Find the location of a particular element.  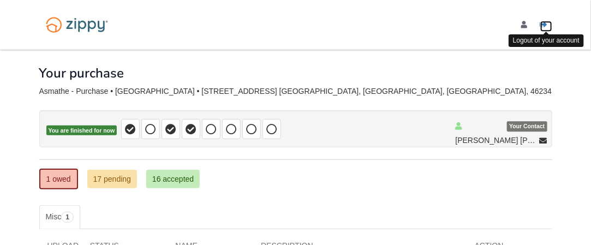

a: Misc is located at coordinates (59, 217).